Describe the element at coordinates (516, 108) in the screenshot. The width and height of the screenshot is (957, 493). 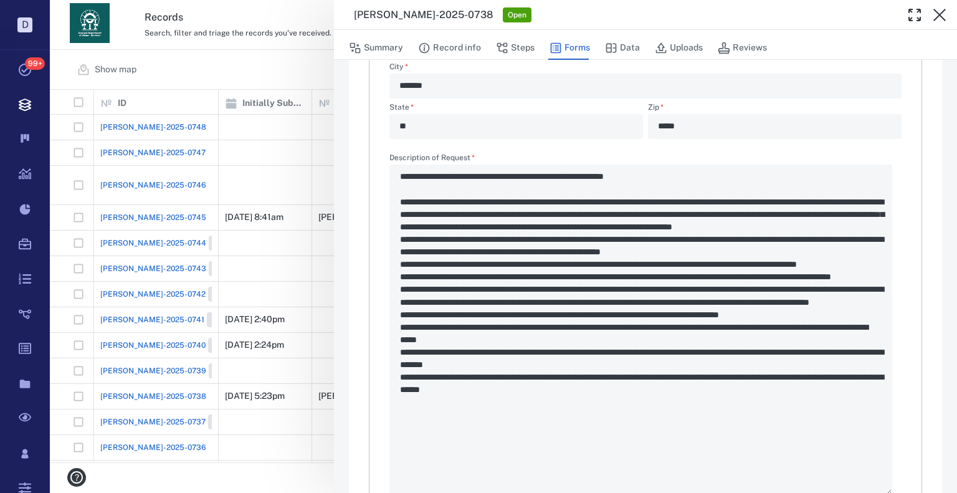
I see `label: State` at that location.